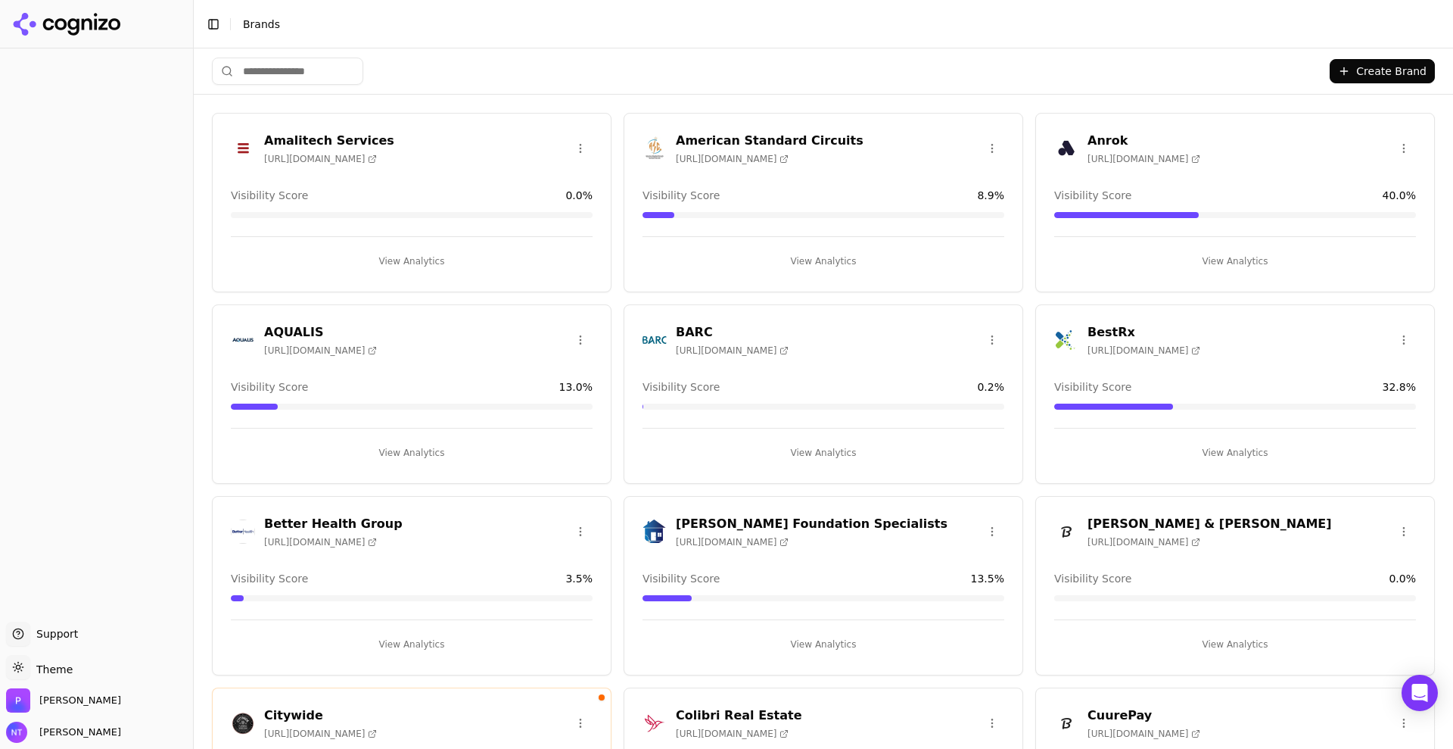 The height and width of the screenshot is (749, 1453). What do you see at coordinates (655, 531) in the screenshot?
I see `img: Cantey Foundation Specialists` at bounding box center [655, 531].